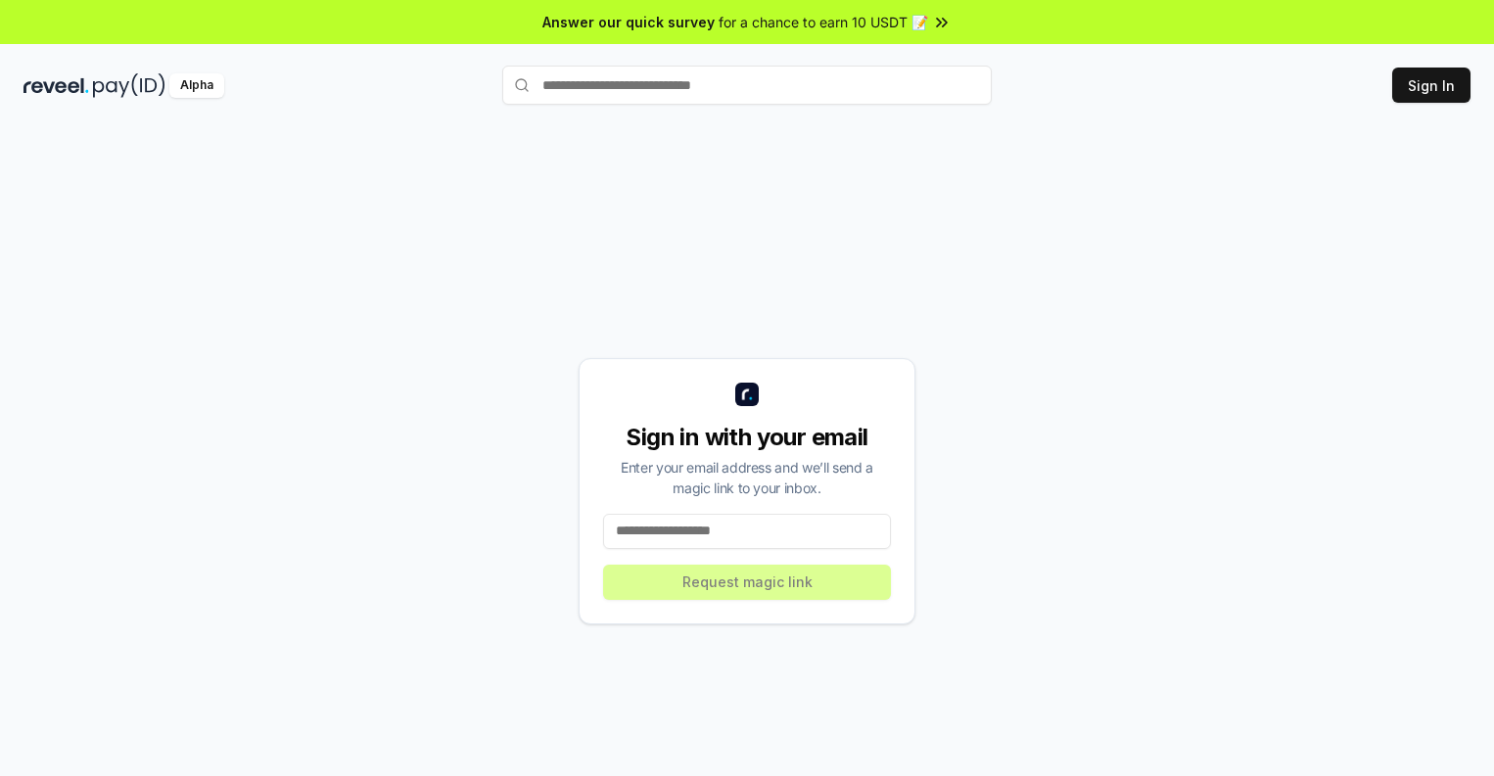 This screenshot has width=1494, height=776. I want to click on span: for a chance to earn 10 USDT 📝, so click(823, 22).